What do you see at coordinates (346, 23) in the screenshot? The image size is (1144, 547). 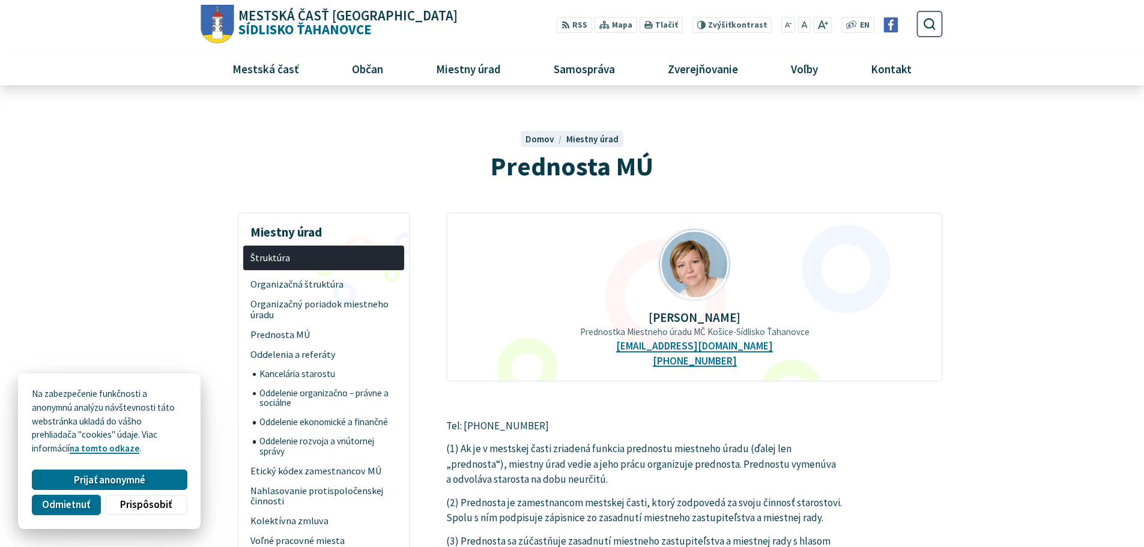 I see `span: Sídlisko Ťahanovce` at bounding box center [346, 23].